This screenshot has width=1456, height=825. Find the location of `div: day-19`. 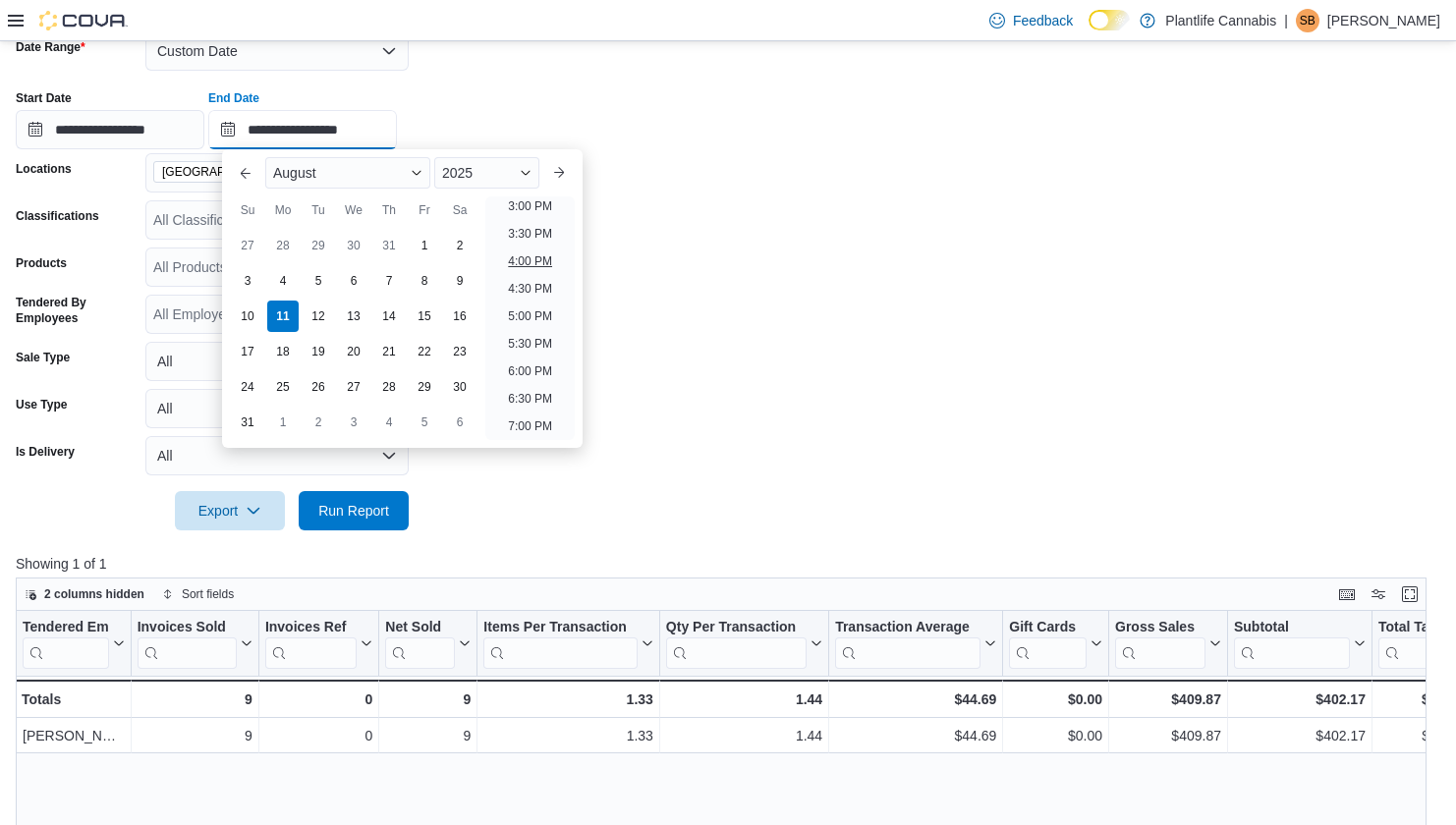

div: day-19 is located at coordinates (319, 351).